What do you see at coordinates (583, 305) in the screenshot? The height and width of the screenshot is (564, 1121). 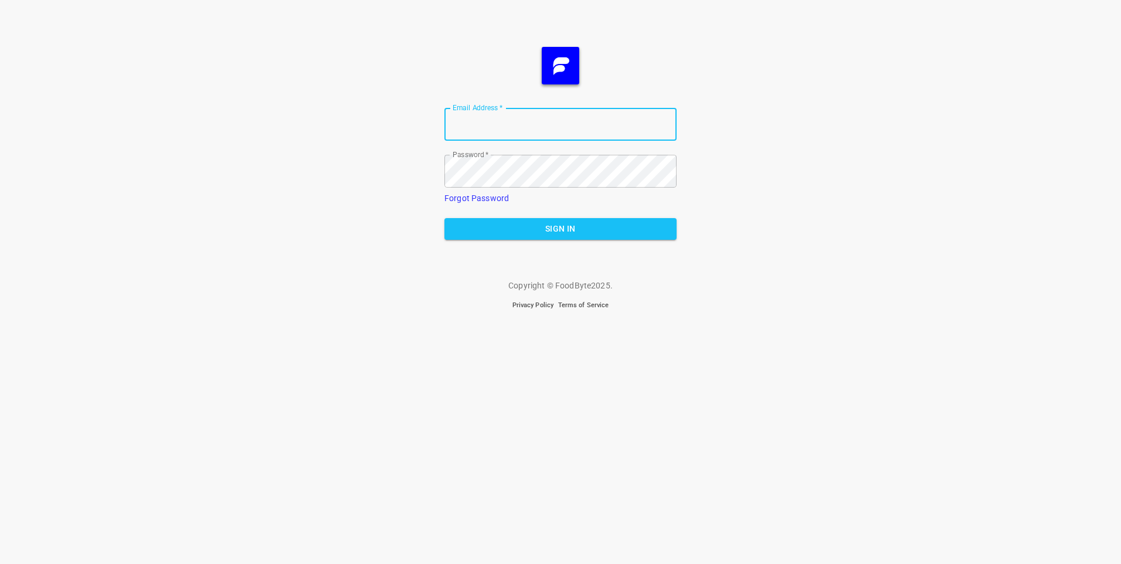 I see `a: Terms of Service` at bounding box center [583, 305].